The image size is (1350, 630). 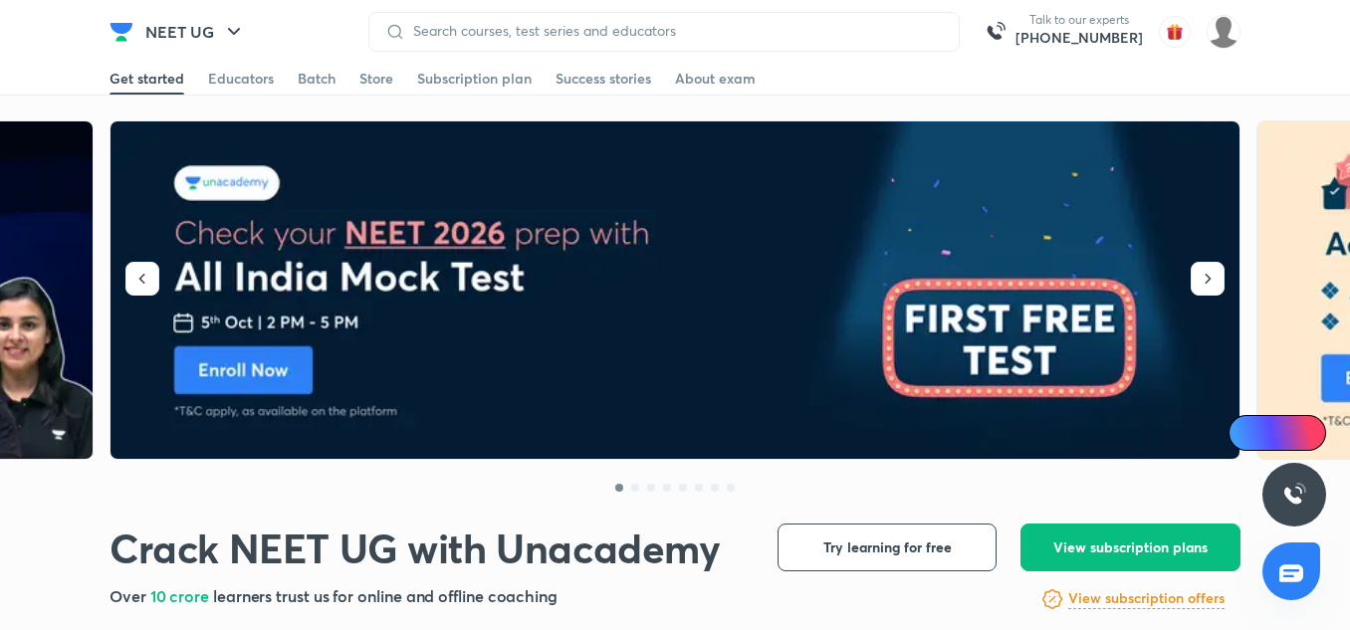 I want to click on a: Success stories, so click(x=603, y=79).